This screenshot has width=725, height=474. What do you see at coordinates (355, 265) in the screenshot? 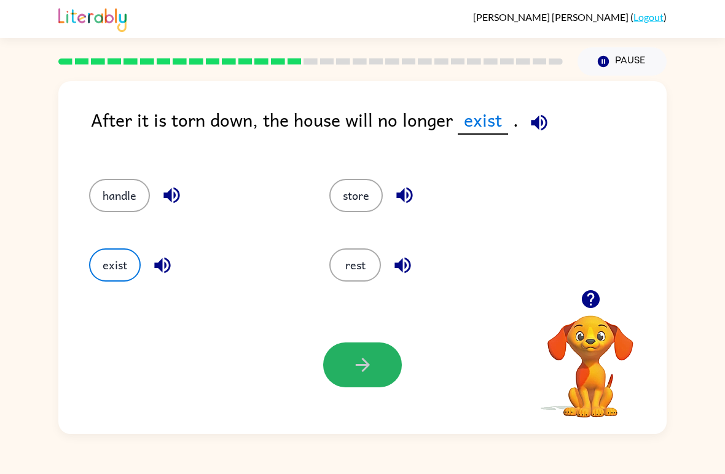
I see `button: rest` at bounding box center [355, 265].